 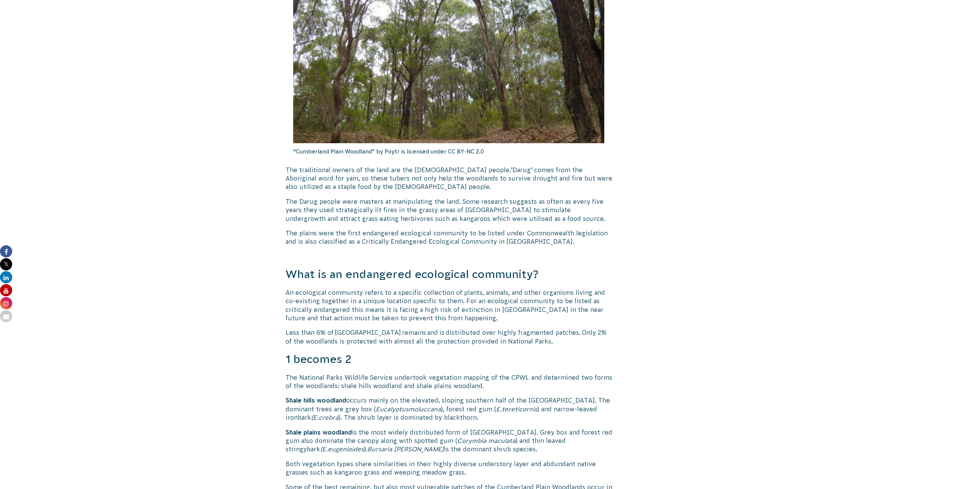 I want to click on span: The National Parks Wildlife Service undertook vegetation mapping of the CPWL and determined two f..., so click(x=449, y=382).